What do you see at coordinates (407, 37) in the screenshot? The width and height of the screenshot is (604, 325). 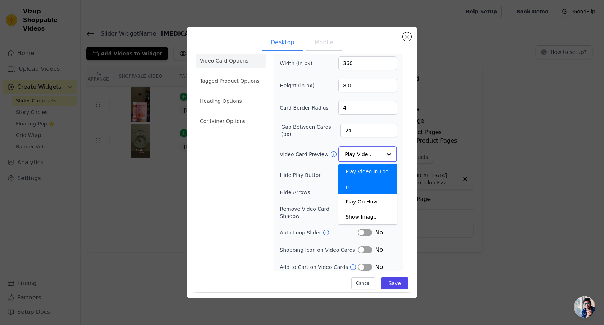 I see `button: Close modal` at bounding box center [407, 37].